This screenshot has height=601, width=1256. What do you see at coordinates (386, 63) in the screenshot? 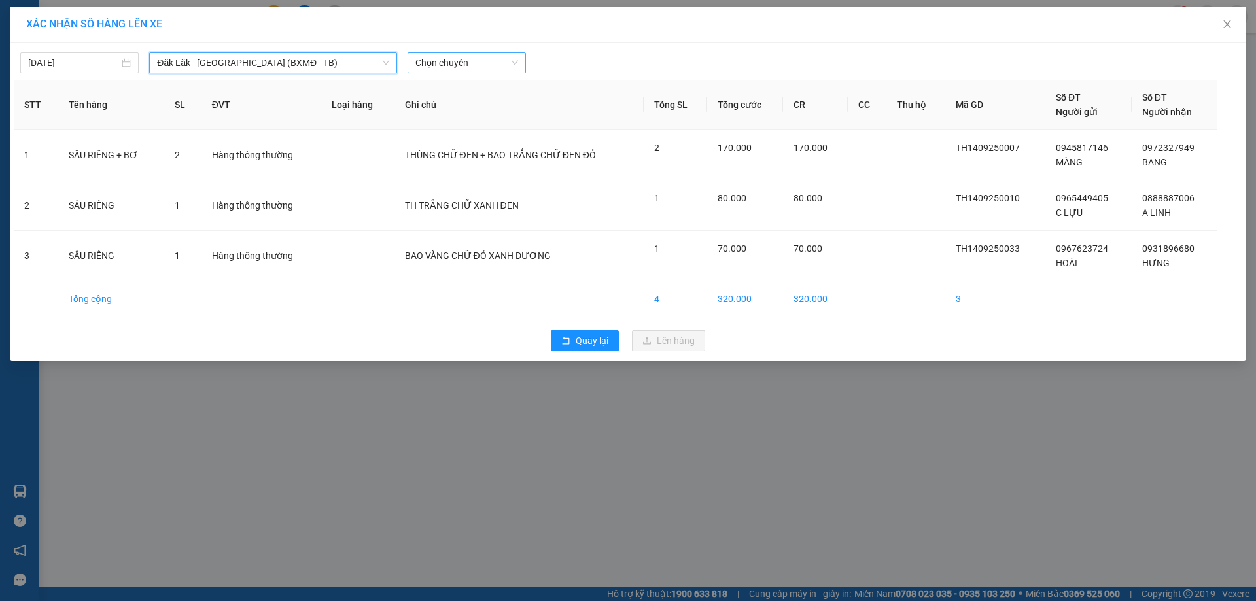
I see `span: down` at bounding box center [386, 63].